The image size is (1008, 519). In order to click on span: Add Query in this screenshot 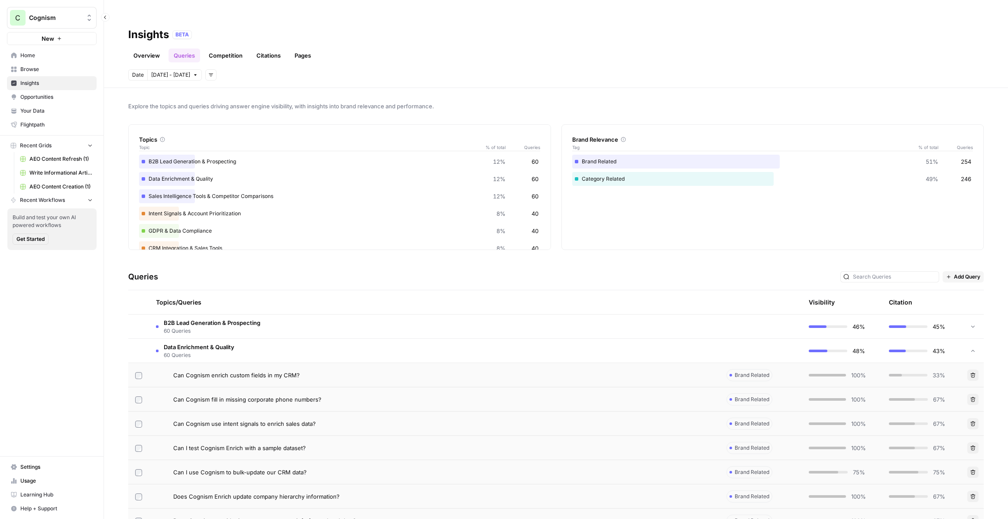, I will do `click(967, 277)`.